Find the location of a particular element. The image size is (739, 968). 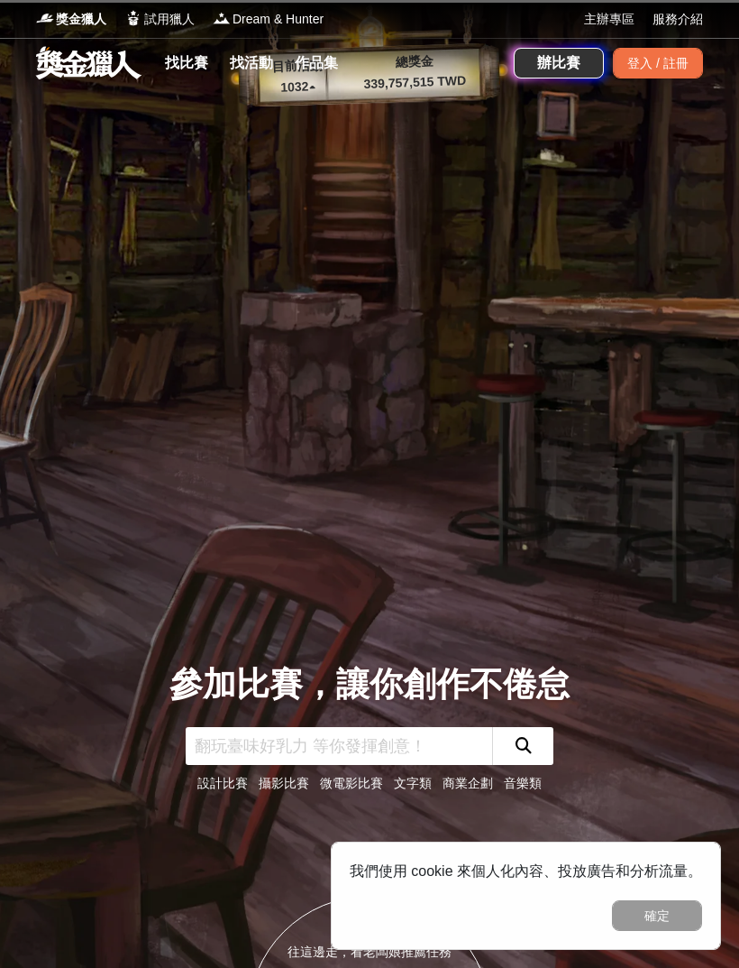

span: 我們使用 cookie 來個人化內容、投放廣告和分析流量。 is located at coordinates (526, 870).